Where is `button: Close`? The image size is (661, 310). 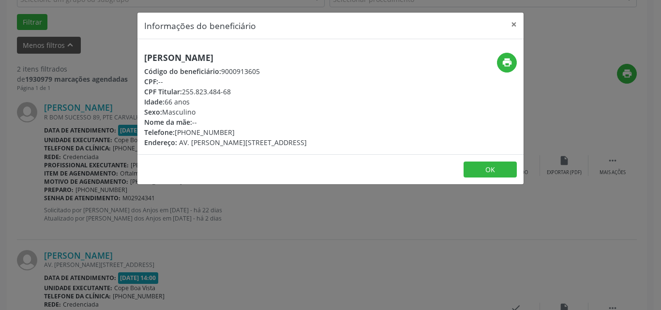 button: Close is located at coordinates (514, 24).